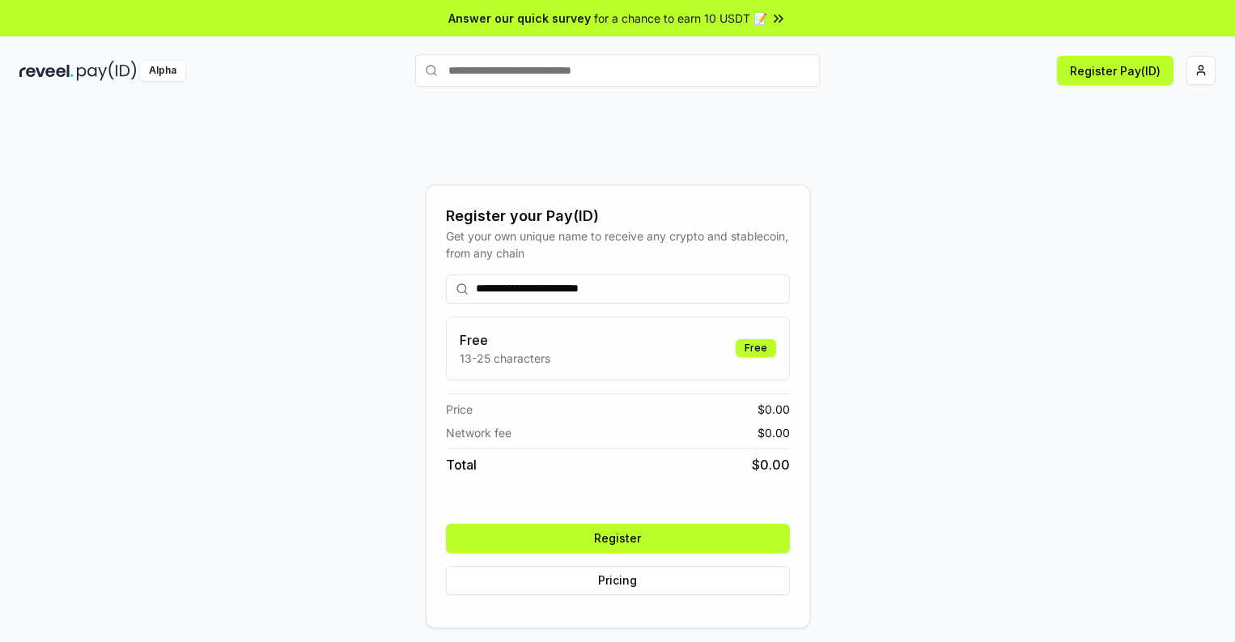  Describe the element at coordinates (756, 348) in the screenshot. I see `div: Free` at that location.